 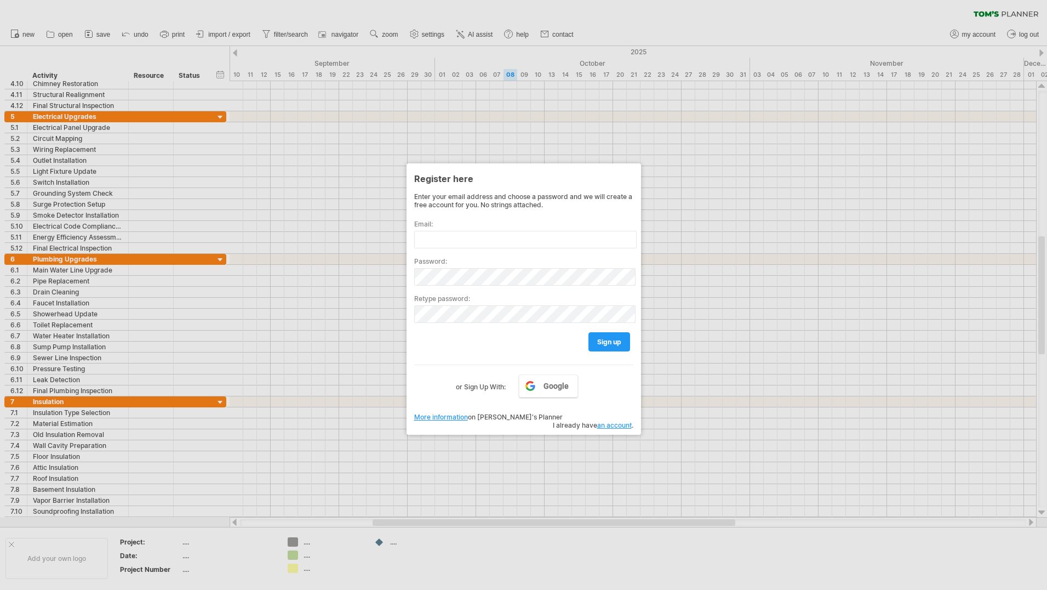 What do you see at coordinates (524, 201) in the screenshot?
I see `div: Enter your email address and choose a password and we will create a free account for you. No stri...` at bounding box center [524, 201].